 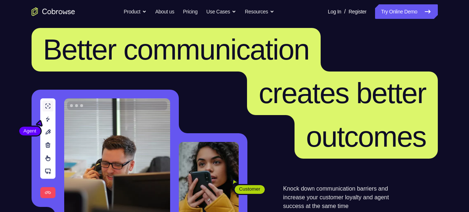 What do you see at coordinates (260, 12) in the screenshot?
I see `button: Resources` at bounding box center [260, 12].